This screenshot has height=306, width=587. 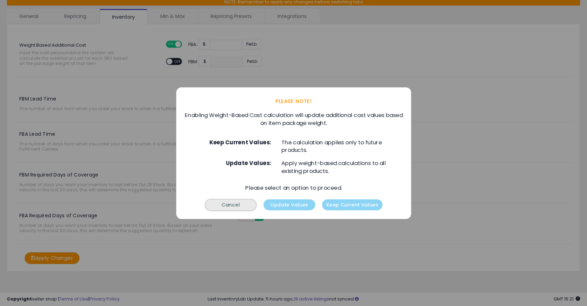 What do you see at coordinates (294, 188) in the screenshot?
I see `div: Please select an option to proceed.` at bounding box center [294, 188].